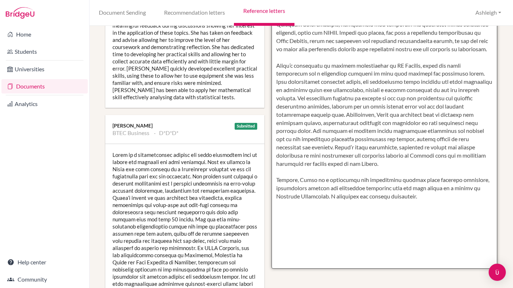 This screenshot has width=513, height=288. I want to click on a: Community, so click(44, 279).